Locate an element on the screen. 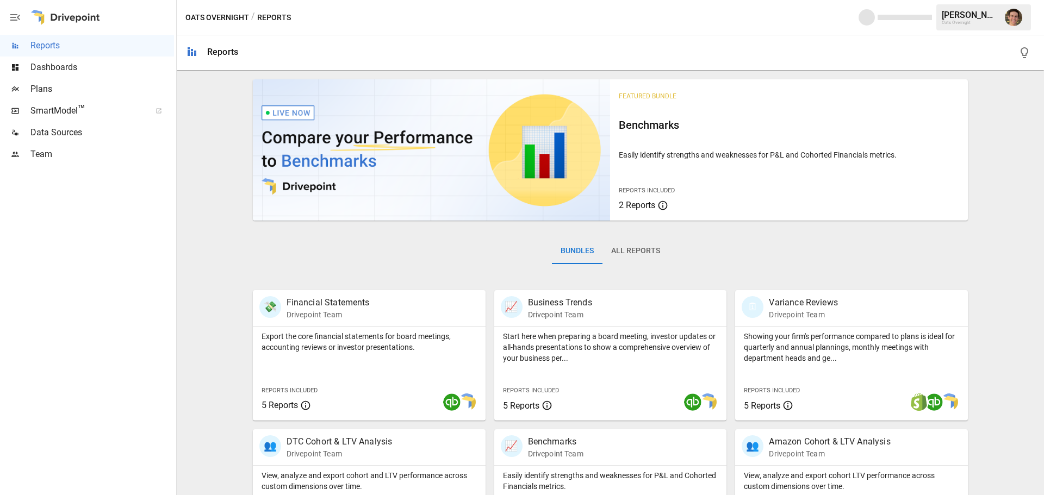 The width and height of the screenshot is (1044, 495). h6: Benchmarks is located at coordinates (789, 125).